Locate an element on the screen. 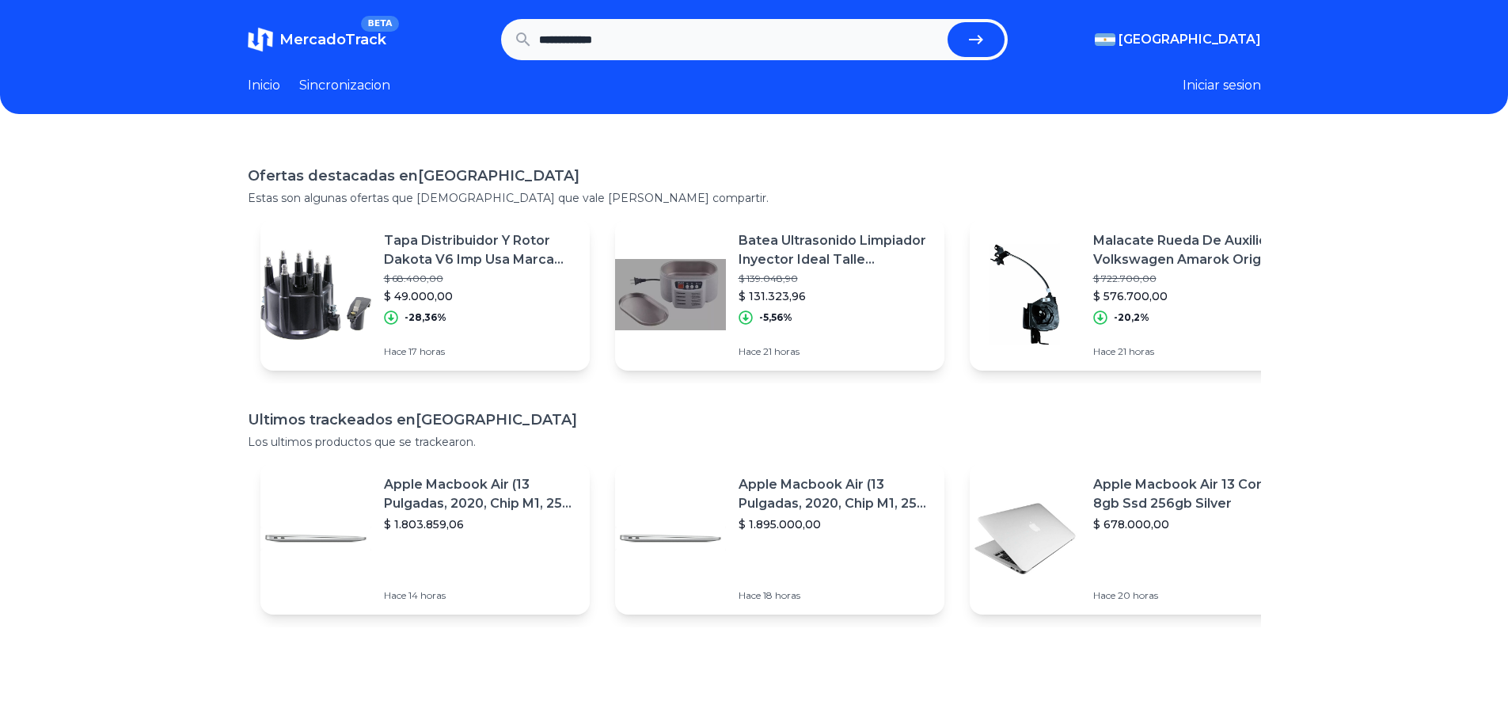  img: Argentina is located at coordinates (1105, 40).